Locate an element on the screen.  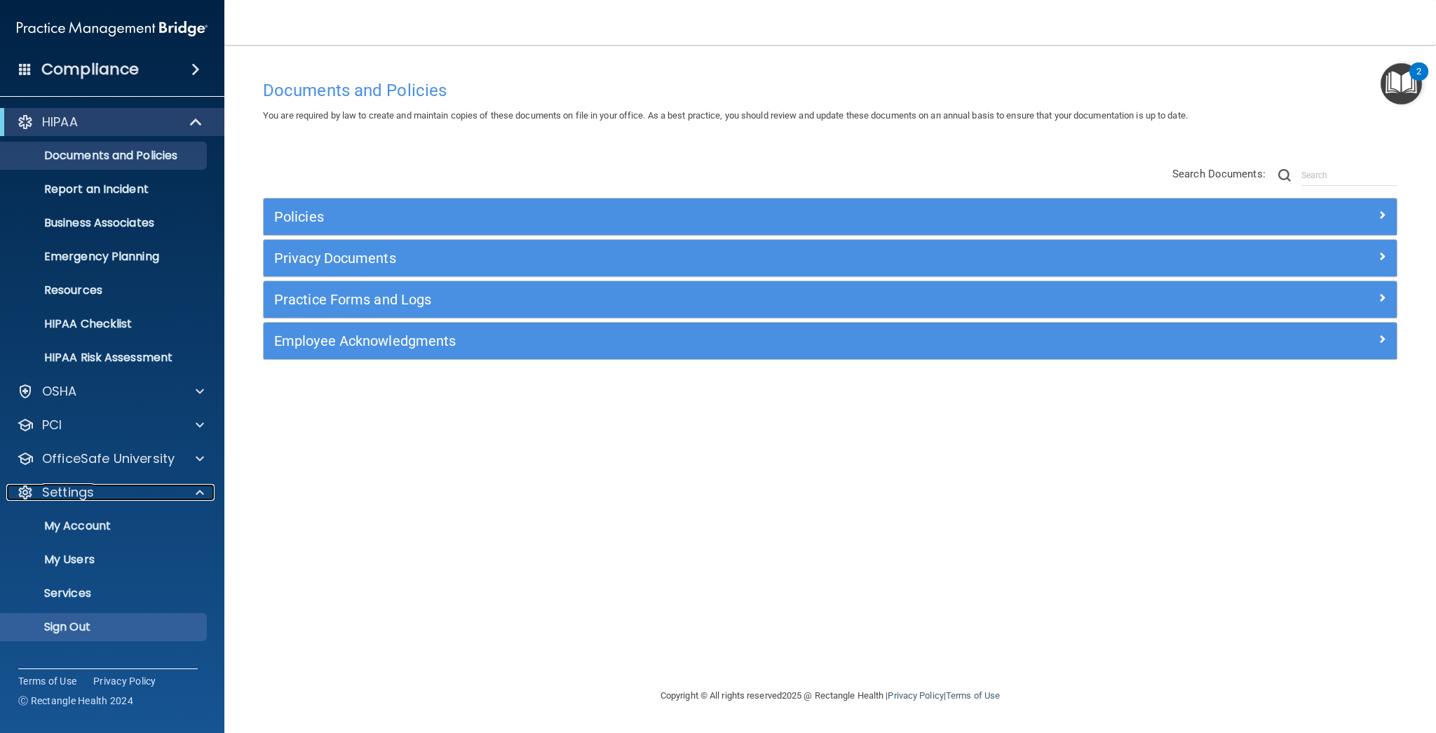
input: Search is located at coordinates (1349, 175).